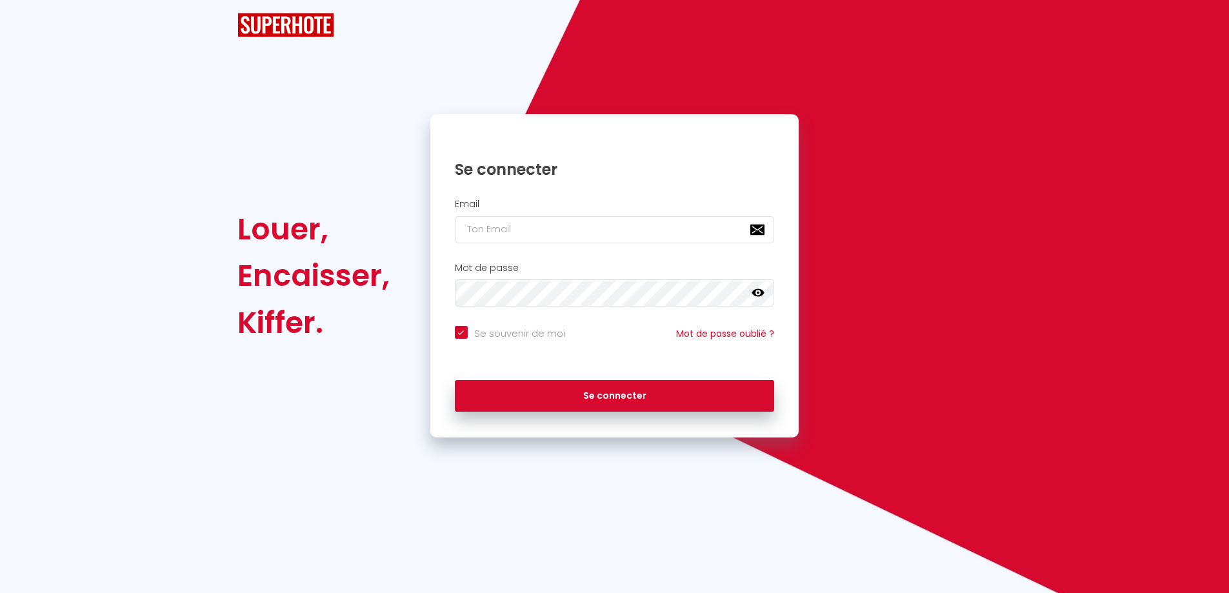 The width and height of the screenshot is (1229, 593). What do you see at coordinates (615, 204) in the screenshot?
I see `h2: Email` at bounding box center [615, 204].